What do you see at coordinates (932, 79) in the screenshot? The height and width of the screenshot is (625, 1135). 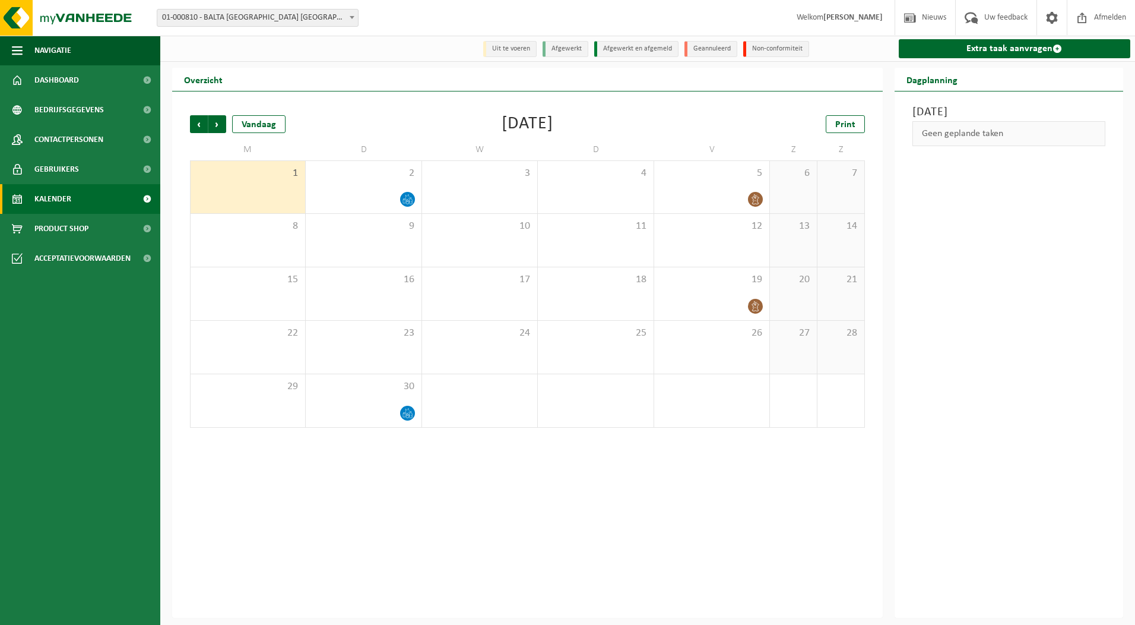 I see `h2: Dagplanning` at bounding box center [932, 79].